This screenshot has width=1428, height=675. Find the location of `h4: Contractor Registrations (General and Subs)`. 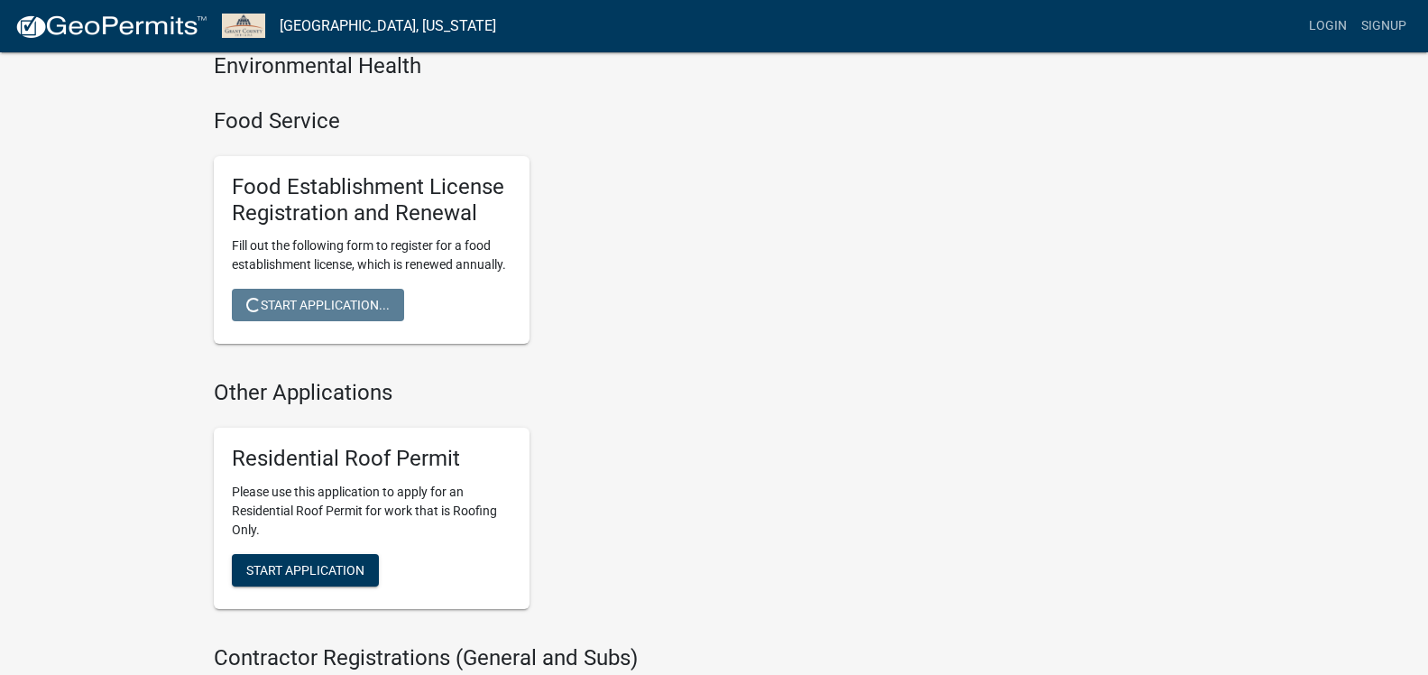

h4: Contractor Registrations (General and Subs) is located at coordinates (543, 658).